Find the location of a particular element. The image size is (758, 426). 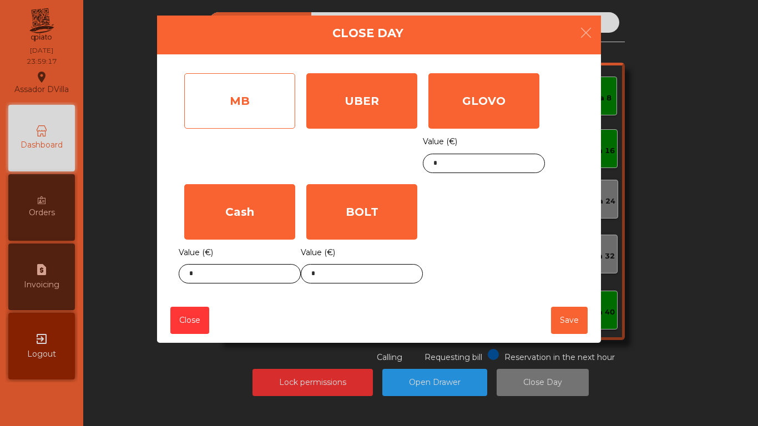

div: BOLT is located at coordinates (362, 212).